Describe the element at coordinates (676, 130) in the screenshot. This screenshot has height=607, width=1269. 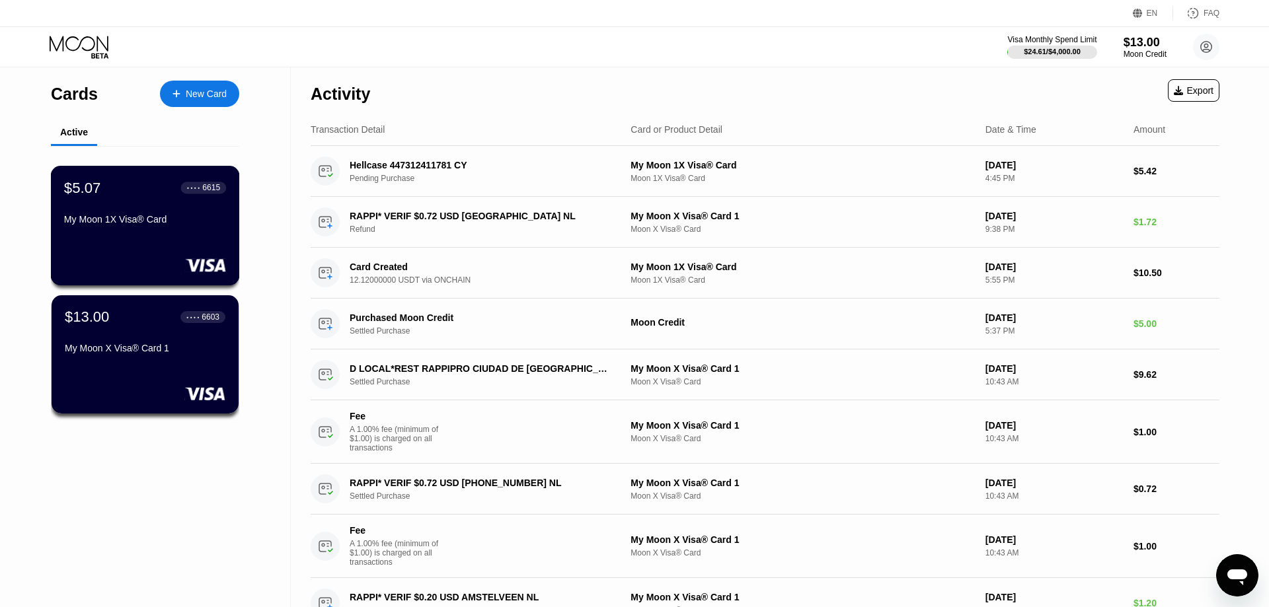
I see `div: Card or Product Detail` at that location.